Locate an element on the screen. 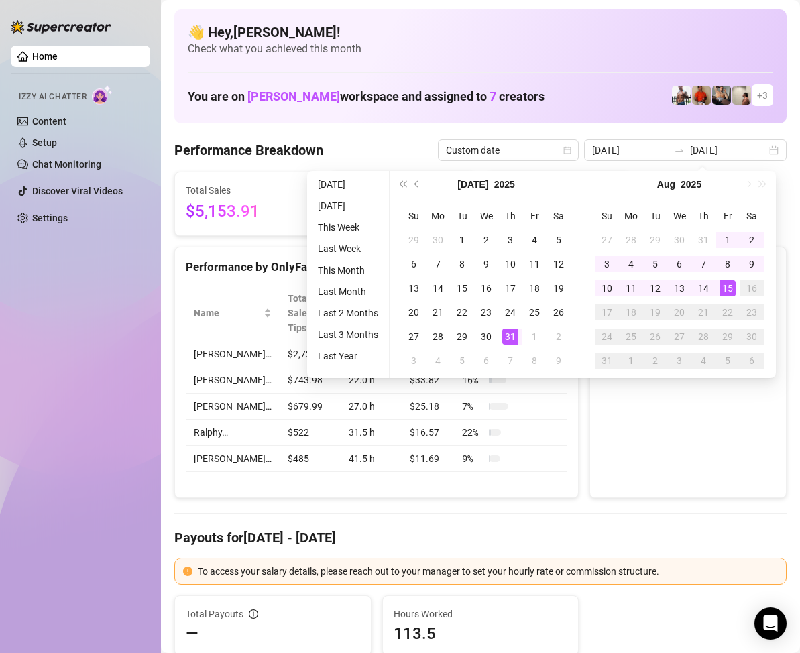  a: Settings is located at coordinates (50, 218).